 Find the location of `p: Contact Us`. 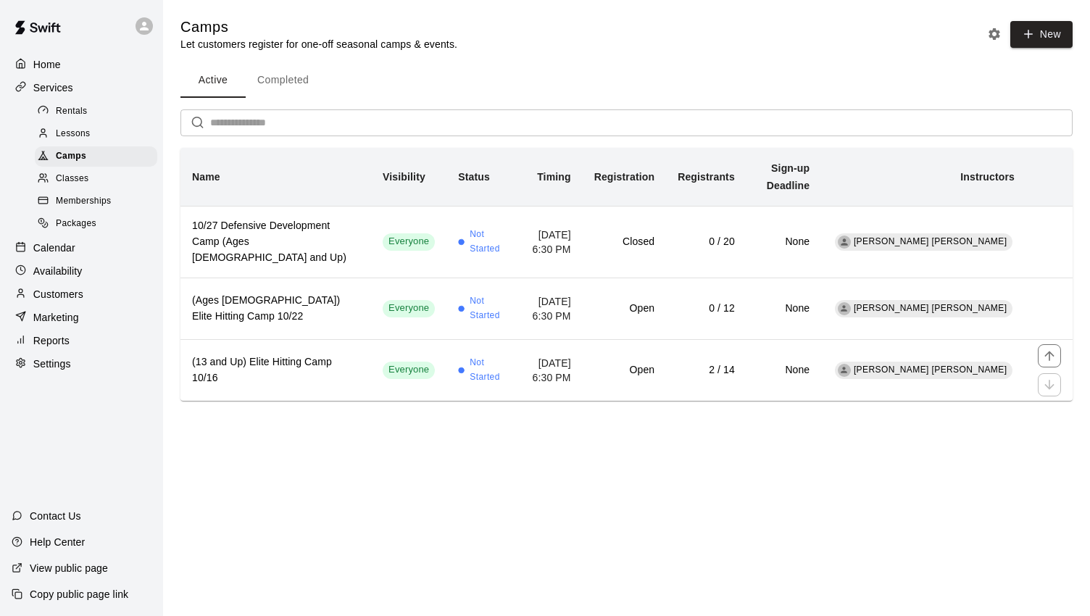

p: Contact Us is located at coordinates (55, 516).